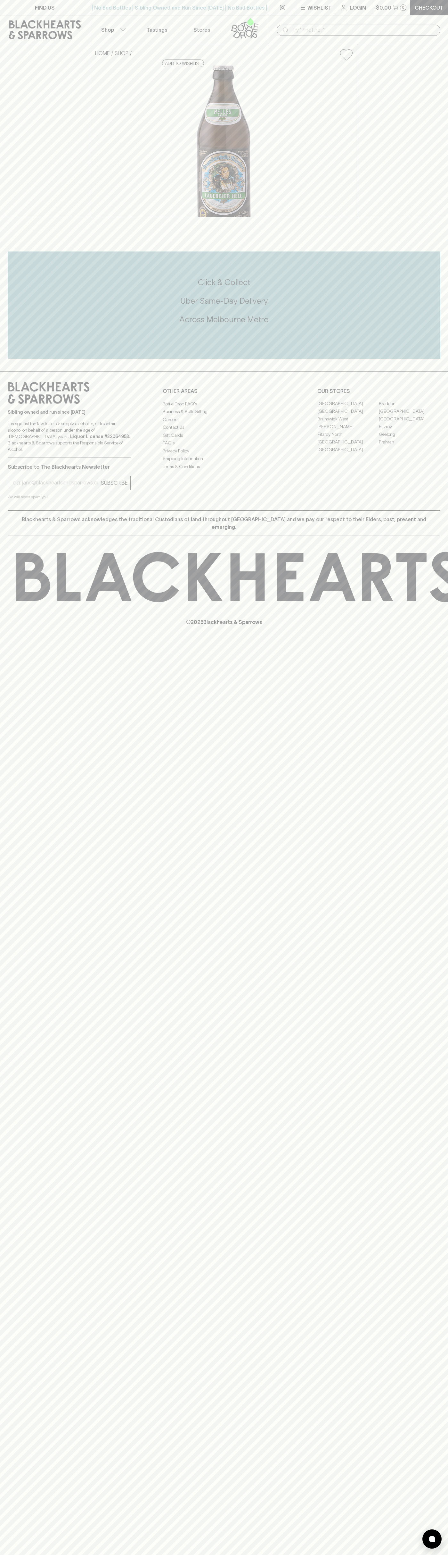  I want to click on a: HOME, so click(102, 53).